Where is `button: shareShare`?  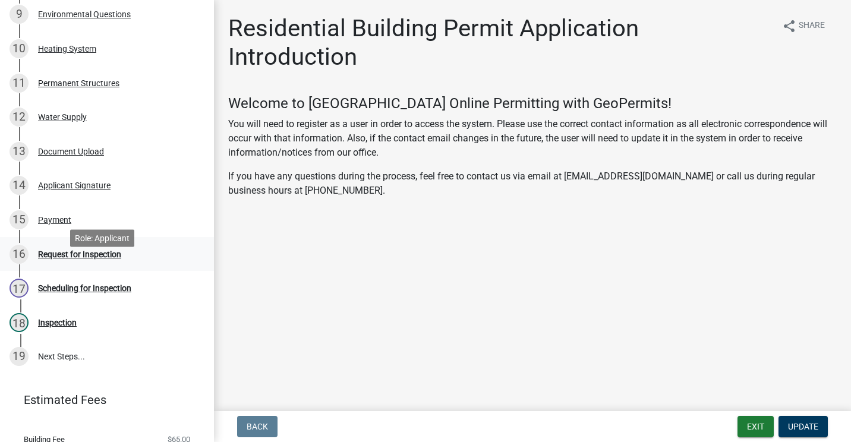
button: shareShare is located at coordinates (803, 26).